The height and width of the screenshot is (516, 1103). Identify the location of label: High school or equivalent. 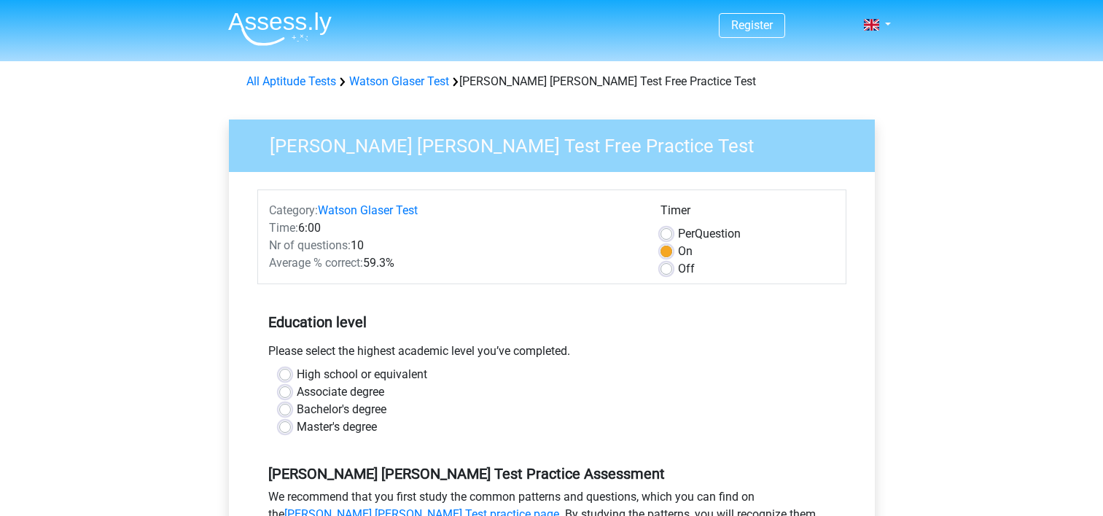
(362, 375).